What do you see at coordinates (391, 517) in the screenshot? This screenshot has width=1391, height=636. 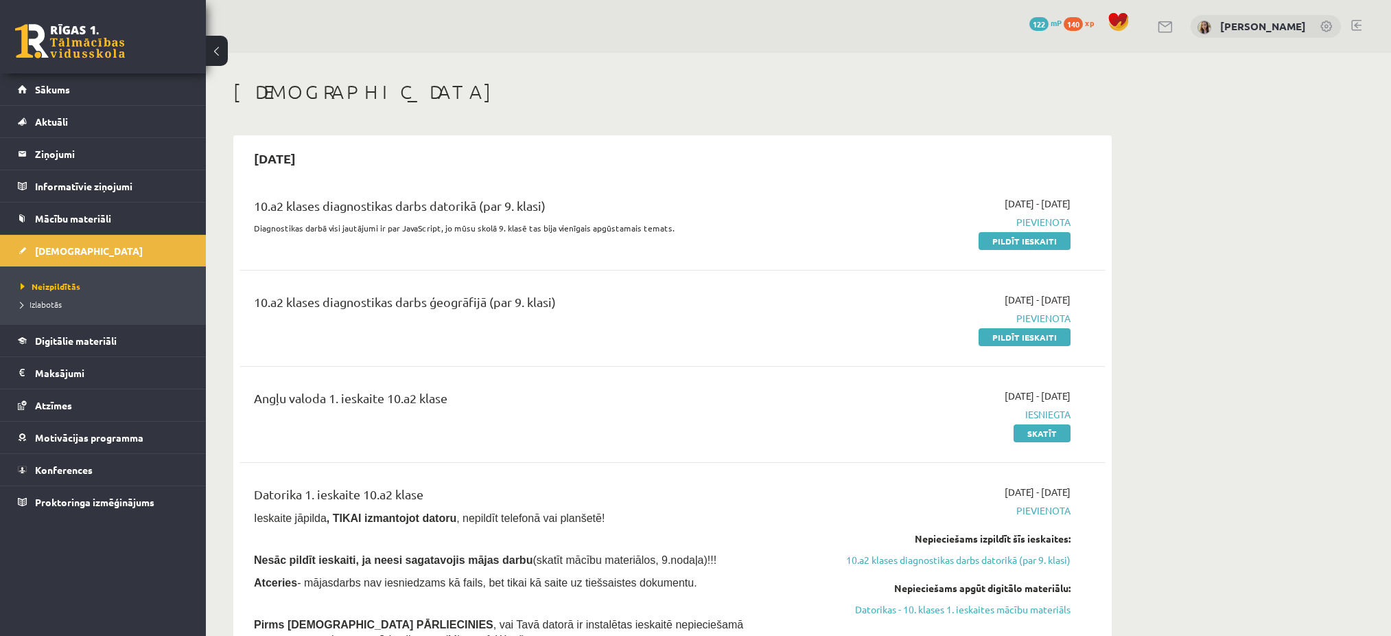 I see `b: , TIKAI izmantojot datoru` at bounding box center [391, 517].